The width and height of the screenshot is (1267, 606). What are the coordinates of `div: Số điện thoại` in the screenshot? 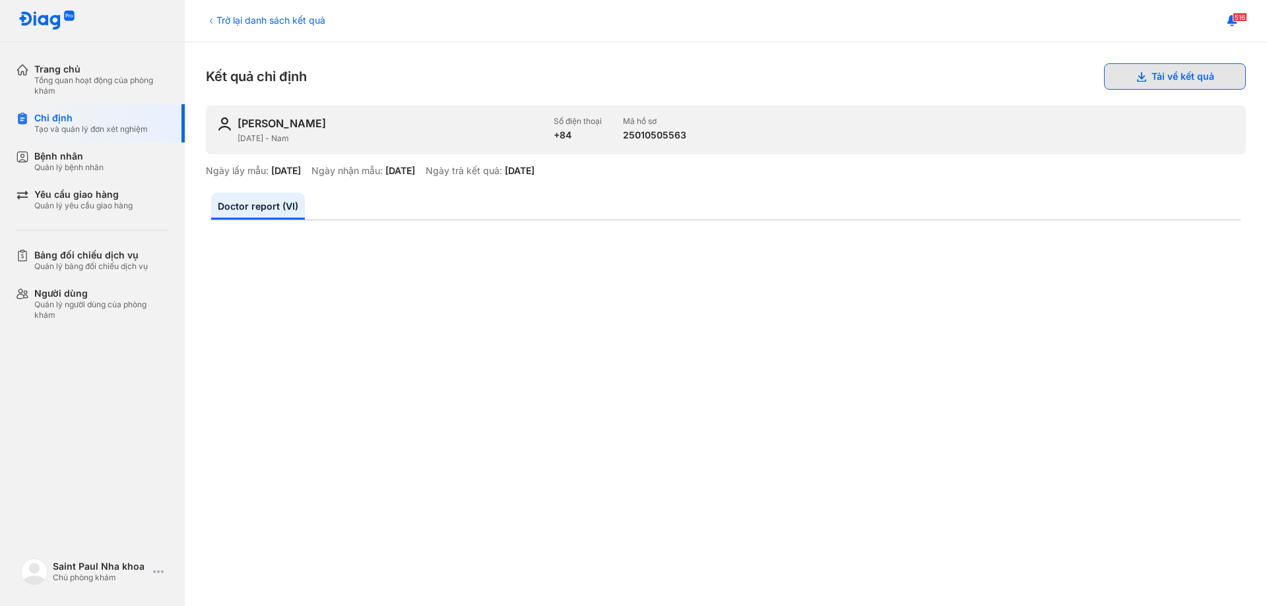 It's located at (577, 121).